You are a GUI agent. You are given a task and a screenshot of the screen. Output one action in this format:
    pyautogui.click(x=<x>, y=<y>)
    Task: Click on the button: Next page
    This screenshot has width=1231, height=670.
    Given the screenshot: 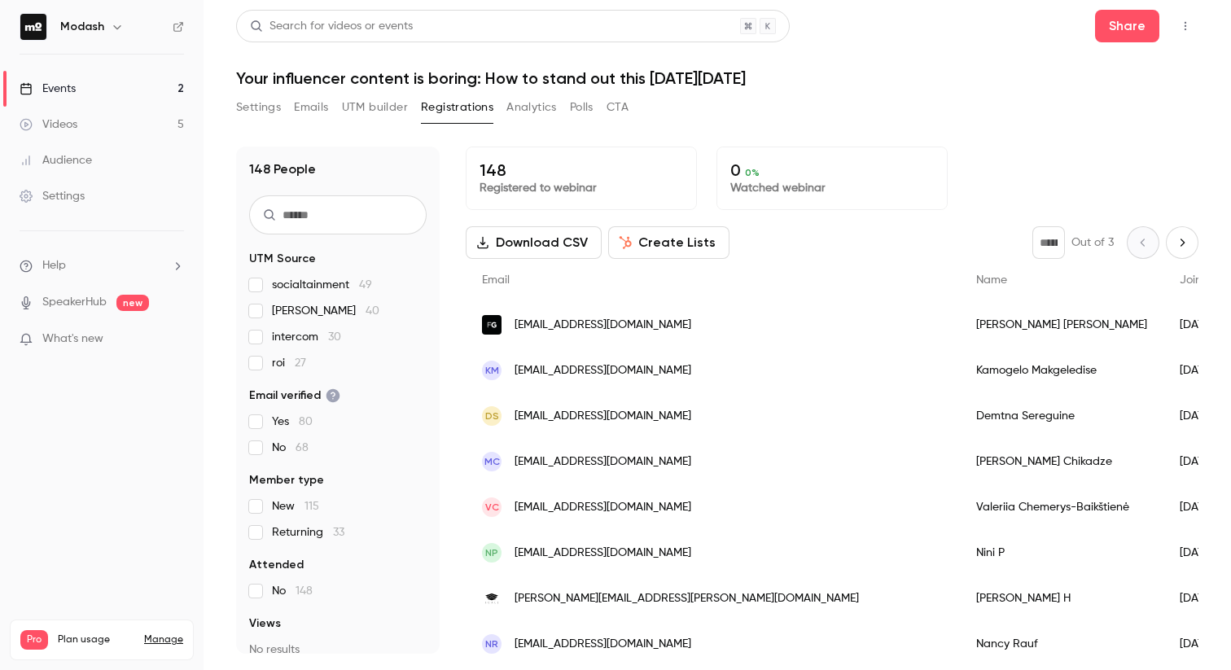 What is the action you would take?
    pyautogui.click(x=1182, y=243)
    